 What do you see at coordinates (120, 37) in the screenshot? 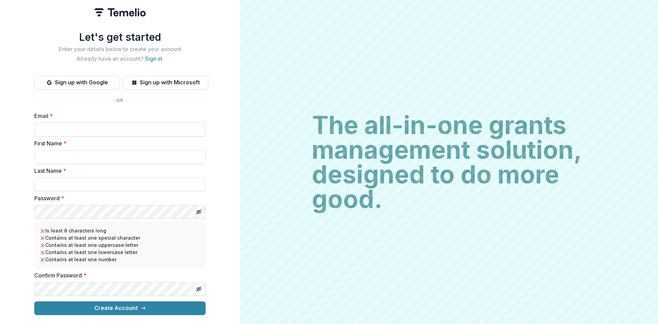
I see `h1: Let's get started` at bounding box center [120, 37].